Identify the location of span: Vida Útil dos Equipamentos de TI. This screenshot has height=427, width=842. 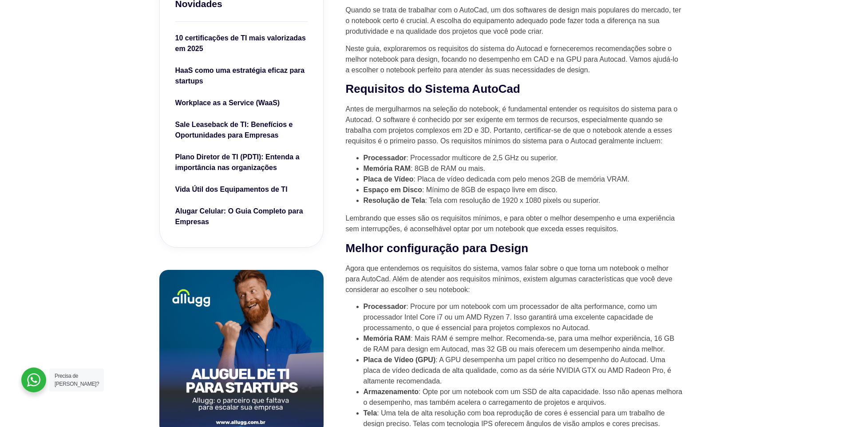
(241, 190).